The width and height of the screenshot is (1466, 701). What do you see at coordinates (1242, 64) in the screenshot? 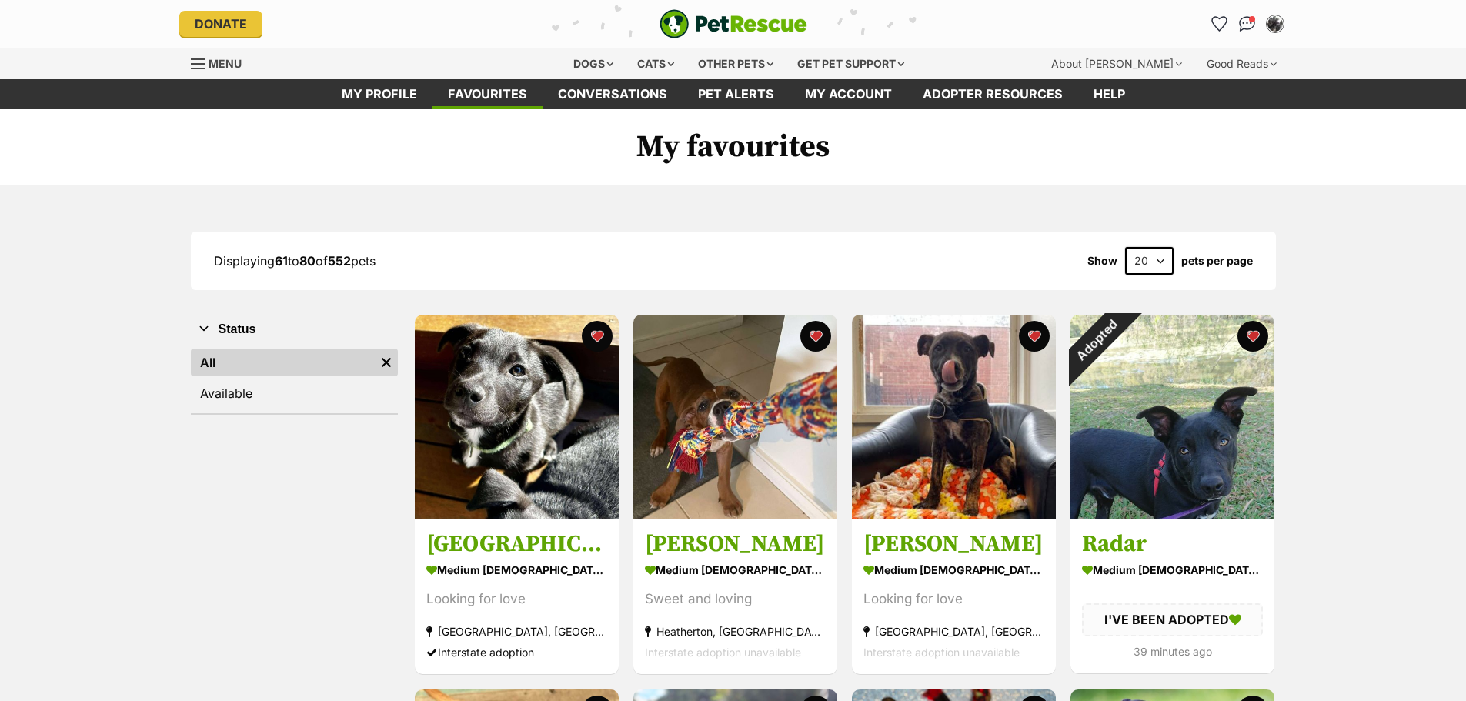
I see `div: Good Reads` at bounding box center [1242, 64].